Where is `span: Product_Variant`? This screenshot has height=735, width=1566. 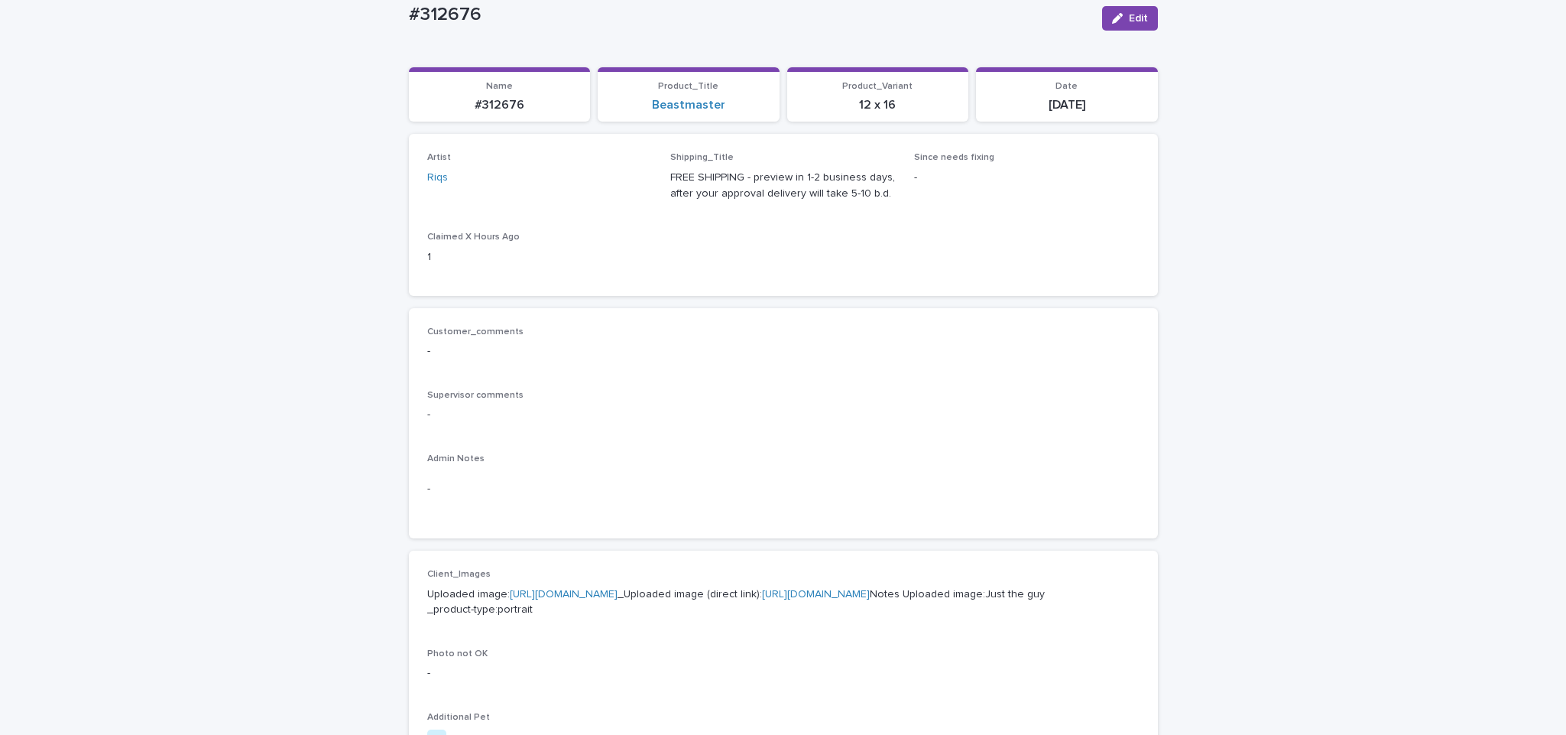 span: Product_Variant is located at coordinates (878, 86).